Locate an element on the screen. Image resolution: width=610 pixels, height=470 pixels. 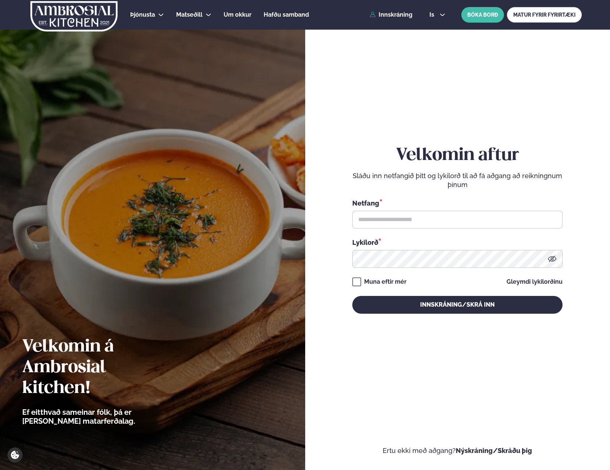
a: Um okkur is located at coordinates (237, 15).